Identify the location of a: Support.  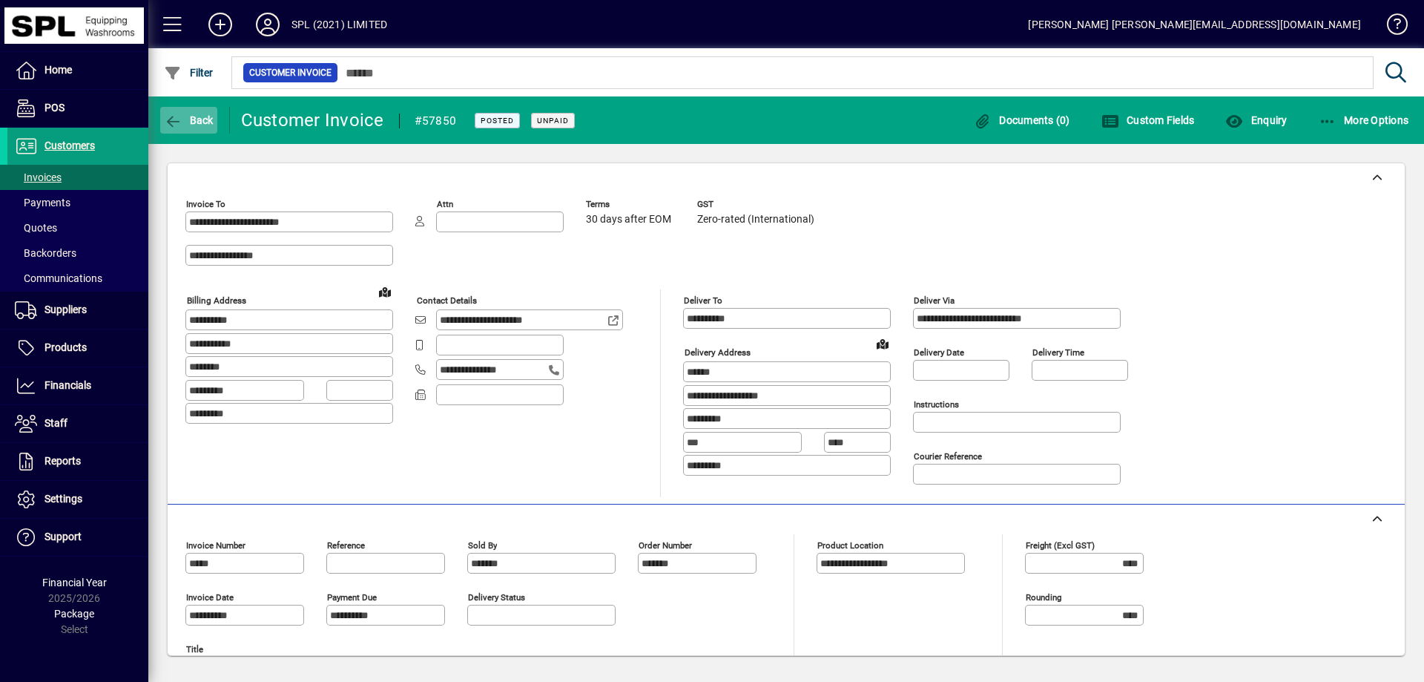
(78, 537).